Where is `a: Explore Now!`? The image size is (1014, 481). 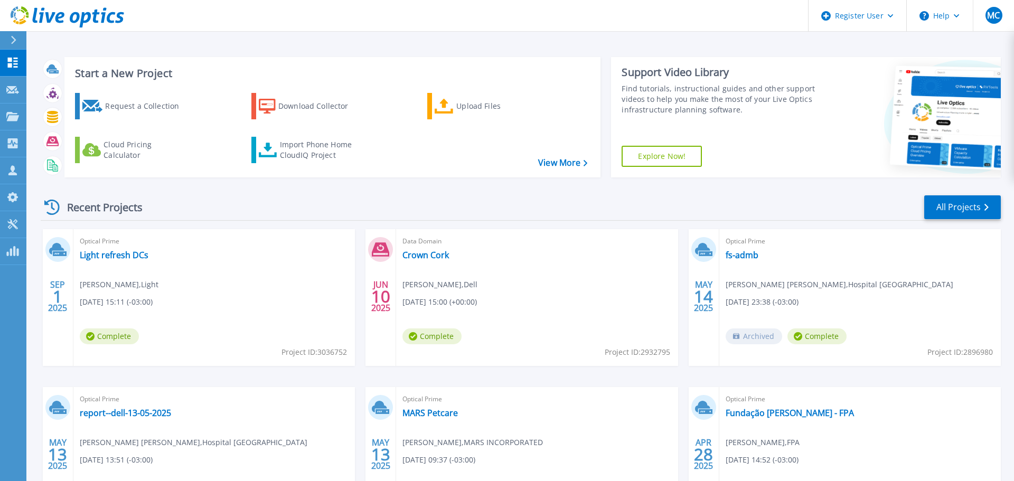 a: Explore Now! is located at coordinates (662, 156).